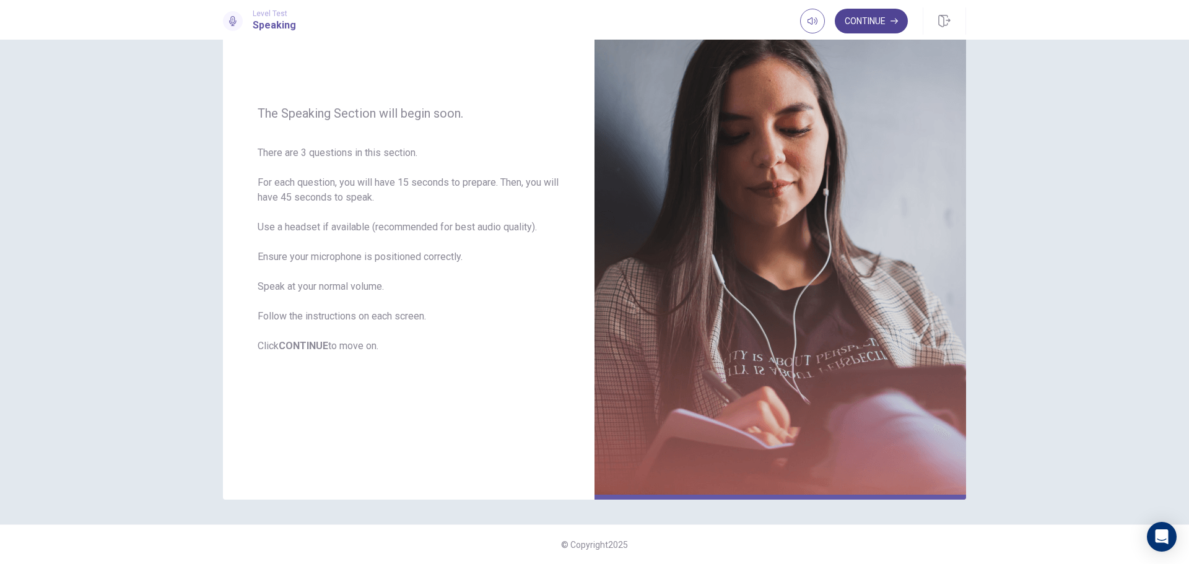 The image size is (1189, 564). I want to click on button: Continue, so click(872, 21).